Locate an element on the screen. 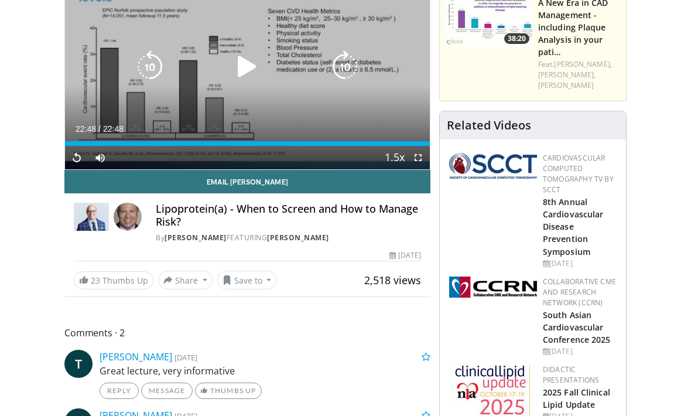  h4: Lipoprotein(a) - When to Screen and How to Manage Risk? is located at coordinates (288, 215).